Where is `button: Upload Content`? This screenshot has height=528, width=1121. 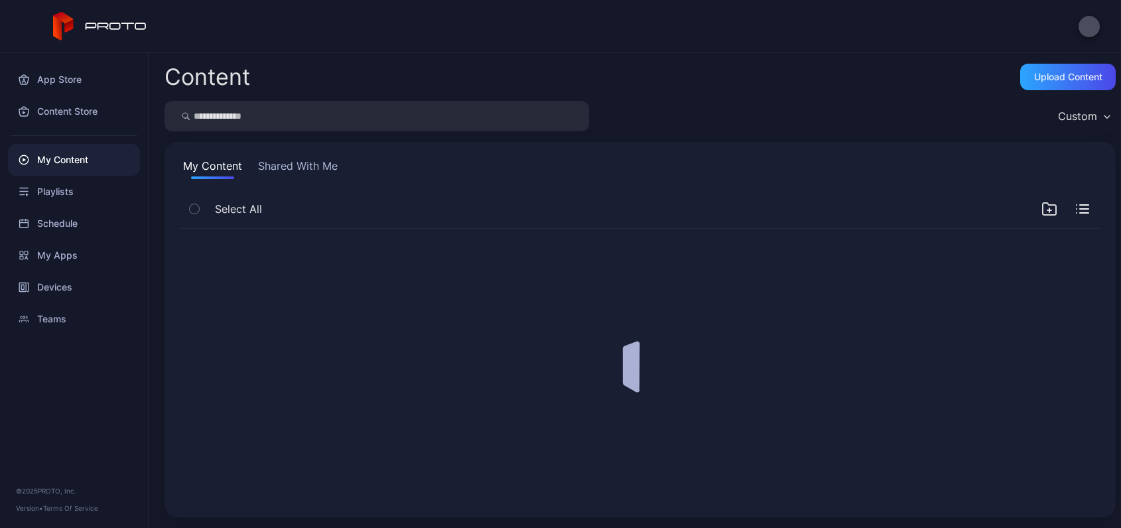
button: Upload Content is located at coordinates (1068, 77).